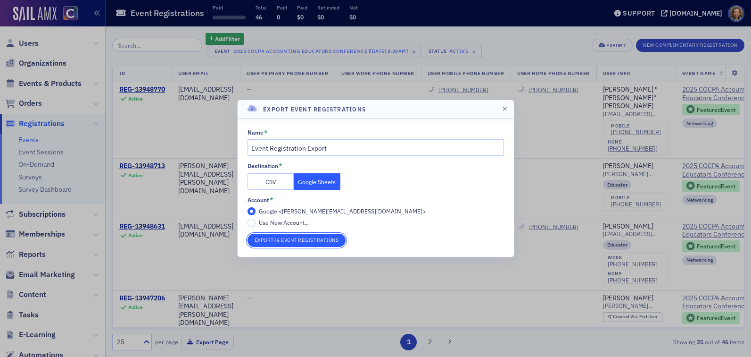 The width and height of the screenshot is (751, 357). Describe the element at coordinates (297, 240) in the screenshot. I see `button: Export46 Event Registrations` at that location.